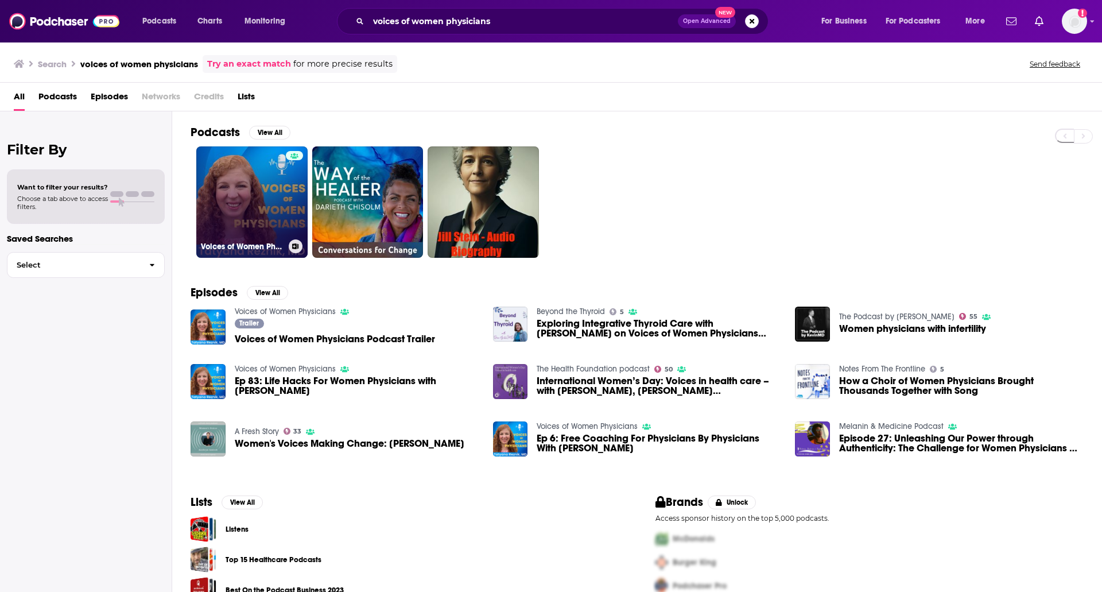  What do you see at coordinates (139, 64) in the screenshot?
I see `h3: voices of women physicians` at bounding box center [139, 64].